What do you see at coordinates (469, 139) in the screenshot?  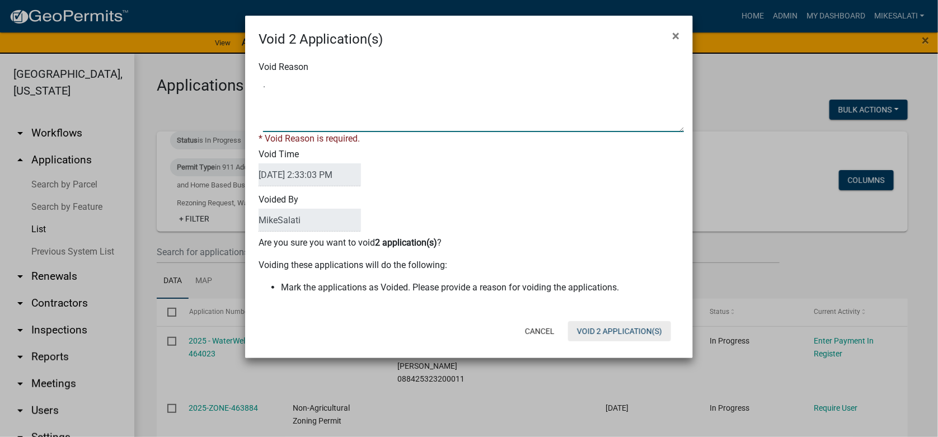 I see `div: * Void Reason is required.` at bounding box center [469, 139].